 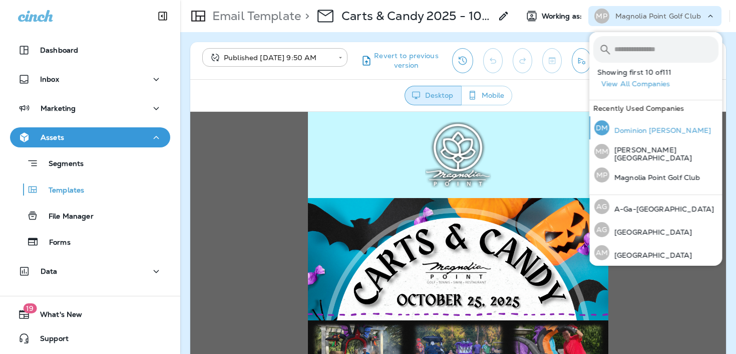 I want to click on button: Segments, so click(x=90, y=163).